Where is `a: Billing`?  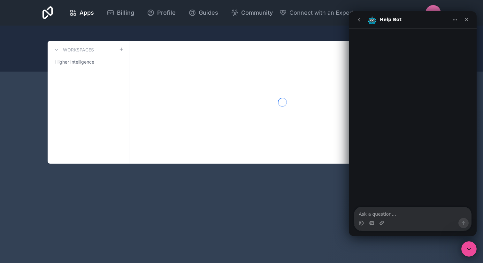
a: Billing is located at coordinates (121, 13).